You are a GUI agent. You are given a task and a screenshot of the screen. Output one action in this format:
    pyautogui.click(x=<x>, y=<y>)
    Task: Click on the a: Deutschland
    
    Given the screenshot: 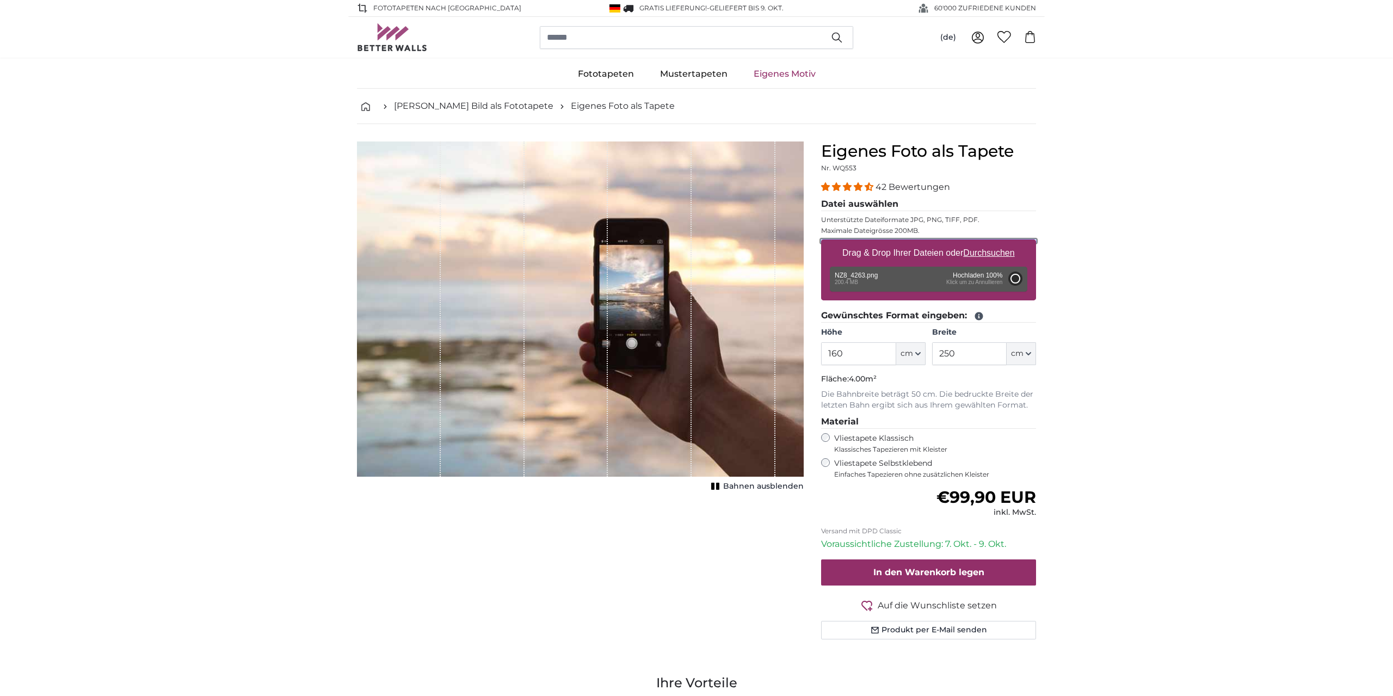 What is the action you would take?
    pyautogui.click(x=615, y=8)
    